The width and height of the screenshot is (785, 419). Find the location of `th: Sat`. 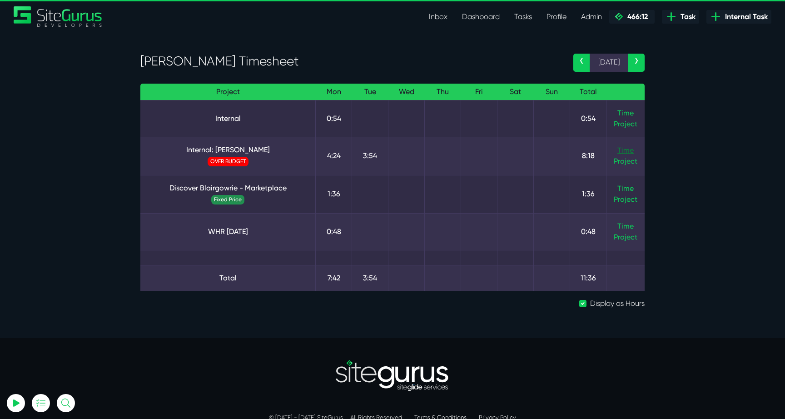

th: Sat is located at coordinates (516, 92).